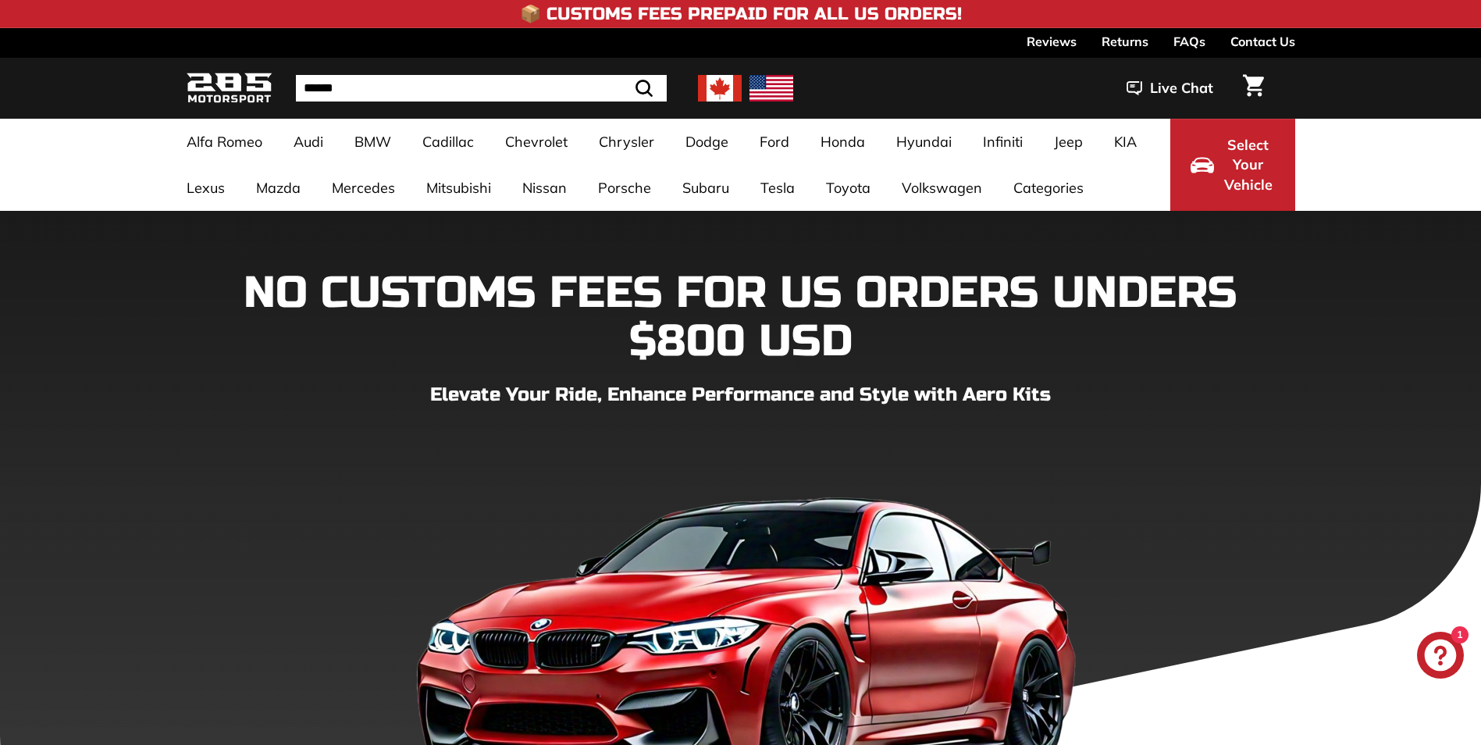 This screenshot has width=1481, height=745. I want to click on a: Subaru, so click(706, 187).